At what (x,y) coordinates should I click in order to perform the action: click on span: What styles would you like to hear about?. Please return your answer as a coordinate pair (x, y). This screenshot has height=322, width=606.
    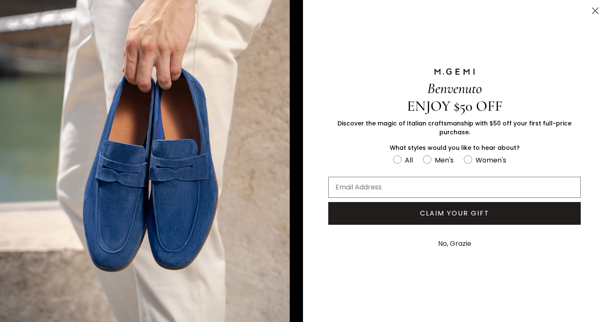
    Looking at the image, I should click on (455, 148).